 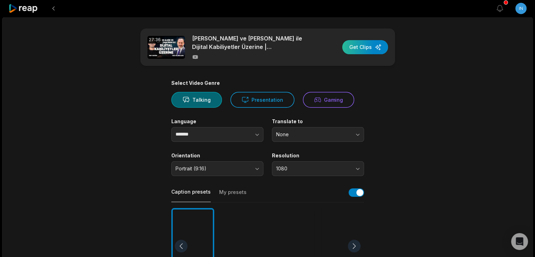 I want to click on label: Orientation, so click(x=217, y=155).